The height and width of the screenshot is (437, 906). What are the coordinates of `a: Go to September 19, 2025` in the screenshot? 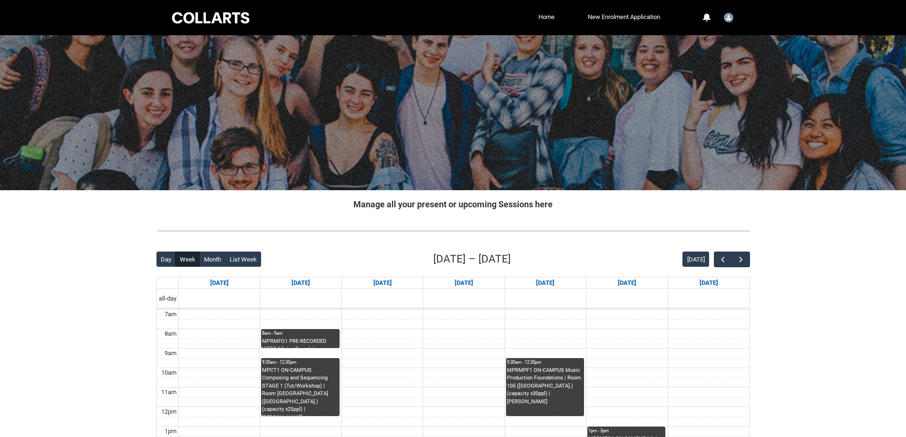 It's located at (627, 283).